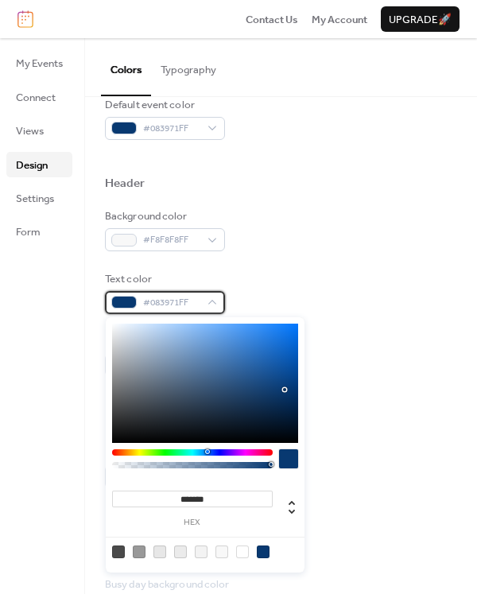  Describe the element at coordinates (39, 64) in the screenshot. I see `span: My Events` at that location.